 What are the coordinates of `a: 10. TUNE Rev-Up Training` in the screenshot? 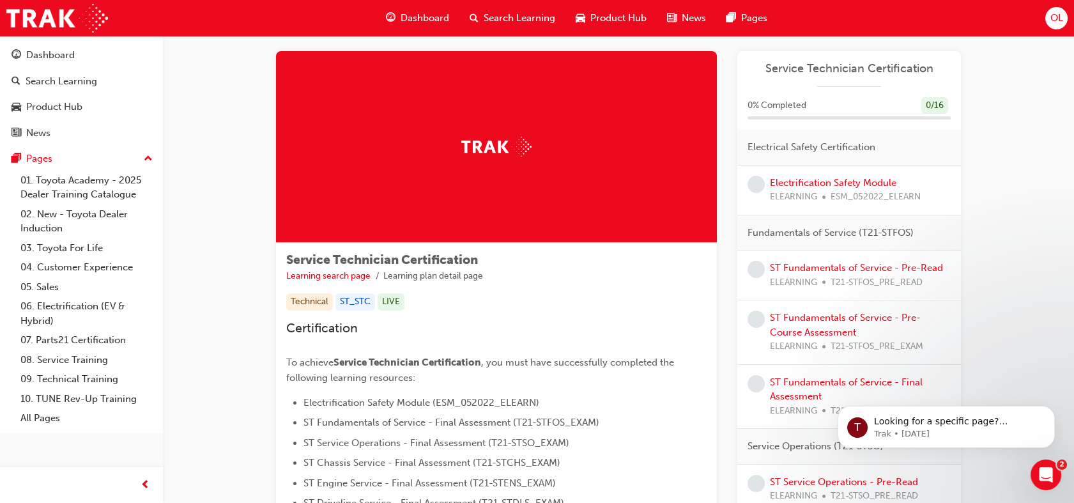 It's located at (86, 399).